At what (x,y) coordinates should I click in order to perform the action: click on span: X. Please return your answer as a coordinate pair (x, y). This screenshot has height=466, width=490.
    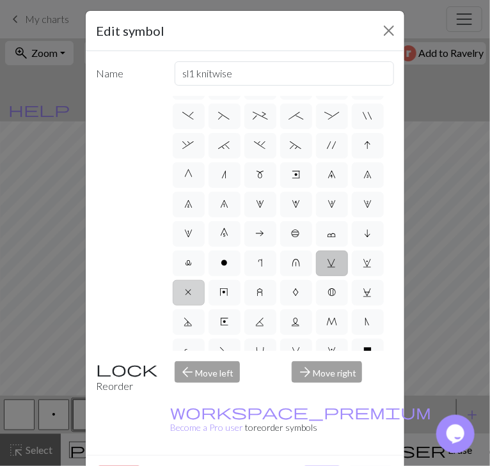
    Looking at the image, I should click on (367, 351).